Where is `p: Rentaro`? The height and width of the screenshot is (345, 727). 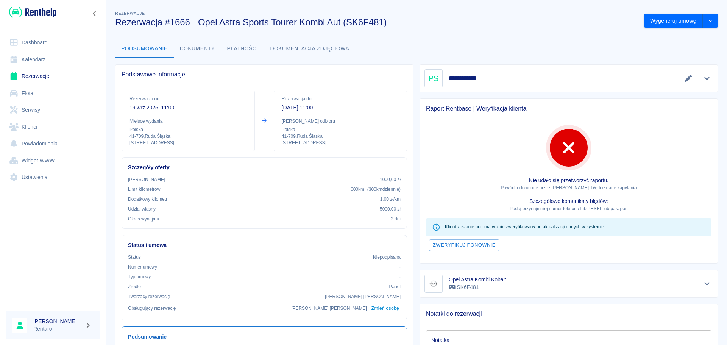 p: Rentaro is located at coordinates (58, 329).